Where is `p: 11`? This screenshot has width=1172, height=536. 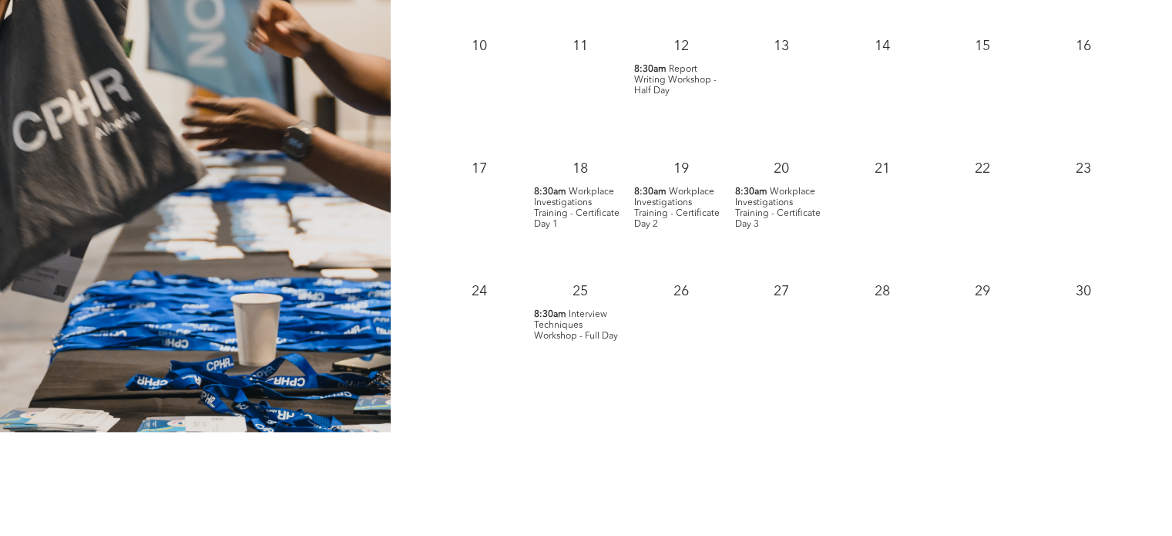
p: 11 is located at coordinates (580, 46).